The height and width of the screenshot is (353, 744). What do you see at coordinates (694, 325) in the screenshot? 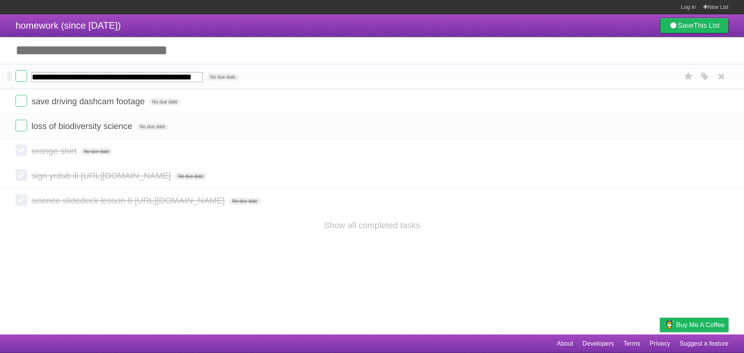
I see `a: Buy me a coffee` at bounding box center [694, 325].